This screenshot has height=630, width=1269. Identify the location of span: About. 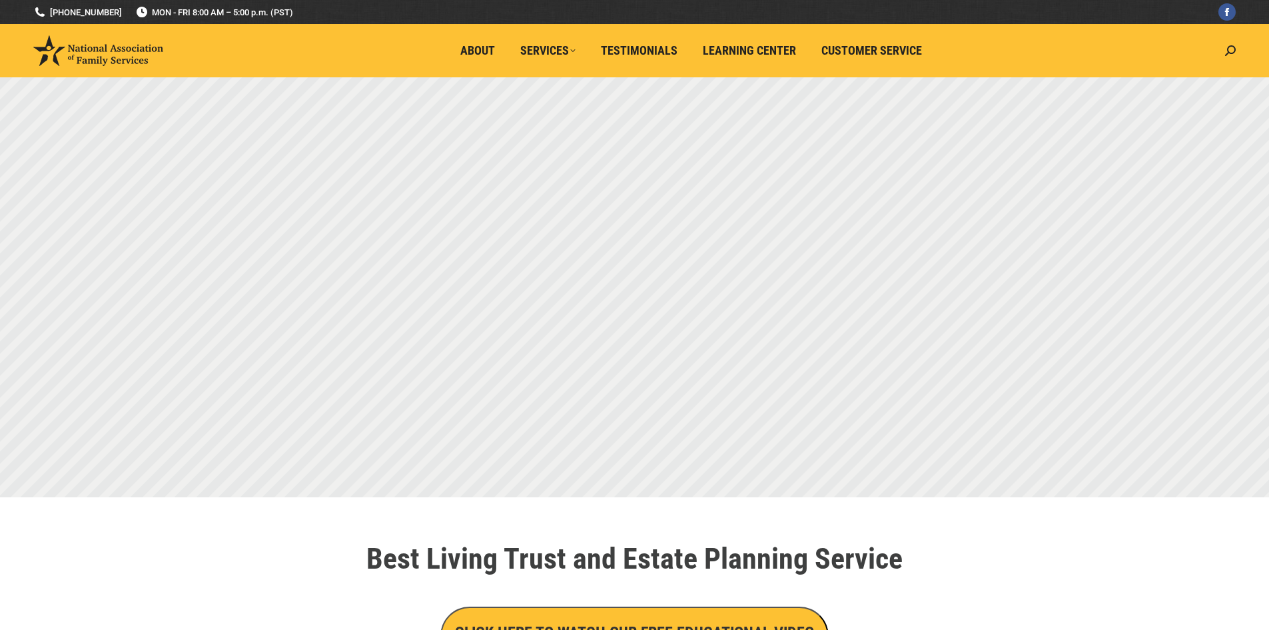
(478, 51).